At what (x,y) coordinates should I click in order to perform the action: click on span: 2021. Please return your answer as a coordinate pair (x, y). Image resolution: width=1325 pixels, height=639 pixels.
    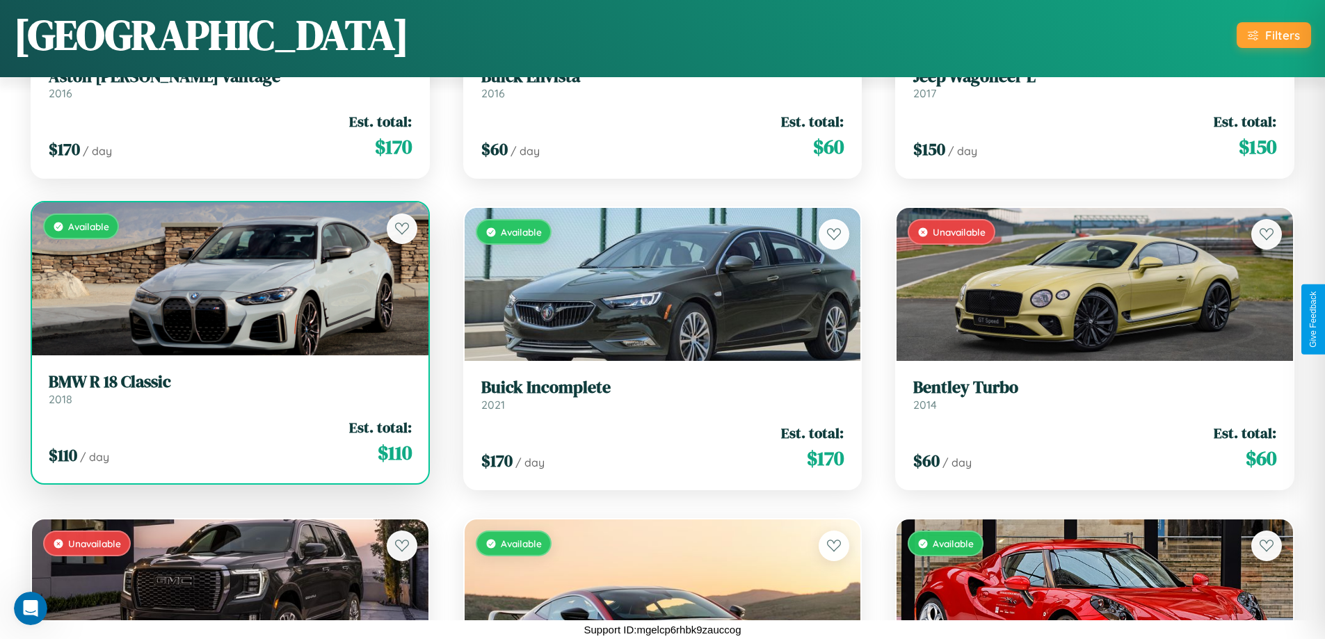
    Looking at the image, I should click on (493, 405).